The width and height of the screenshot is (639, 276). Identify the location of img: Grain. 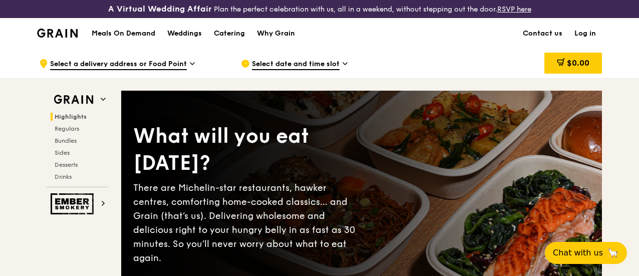
(57, 33).